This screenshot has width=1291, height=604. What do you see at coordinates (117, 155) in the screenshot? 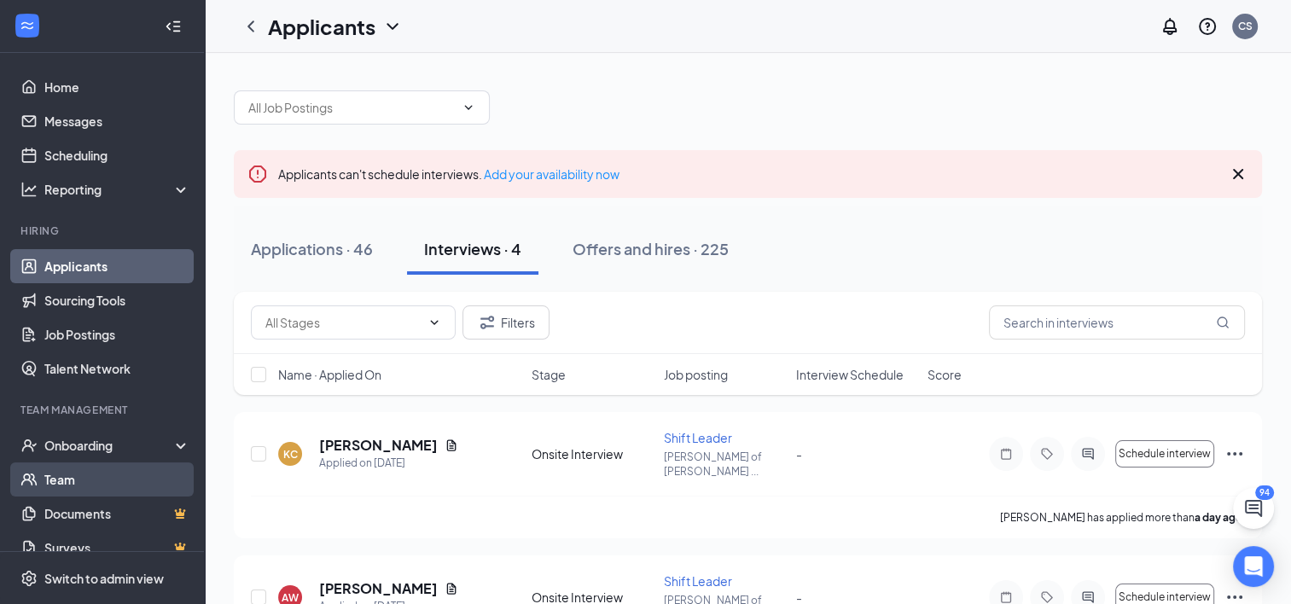
I see `a: Scheduling` at bounding box center [117, 155].